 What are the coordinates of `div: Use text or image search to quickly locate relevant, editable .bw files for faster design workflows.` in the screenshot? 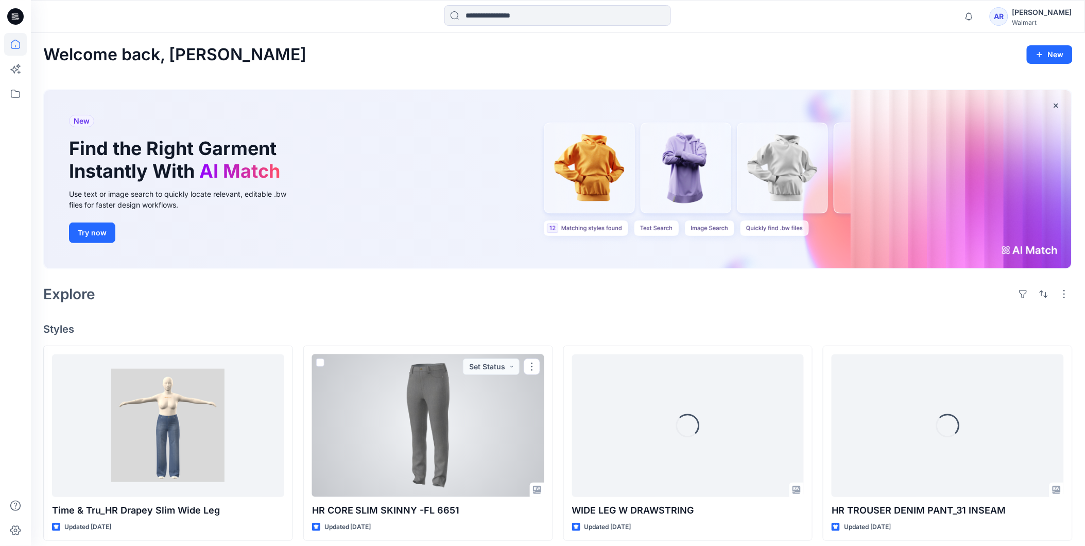 It's located at (185, 199).